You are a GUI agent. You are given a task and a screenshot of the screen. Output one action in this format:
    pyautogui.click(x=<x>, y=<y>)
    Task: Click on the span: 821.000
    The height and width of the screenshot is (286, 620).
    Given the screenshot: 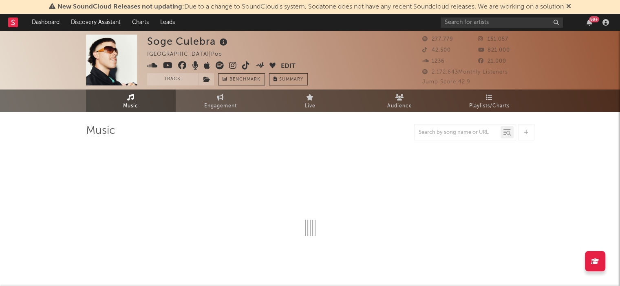 What is the action you would take?
    pyautogui.click(x=494, y=50)
    